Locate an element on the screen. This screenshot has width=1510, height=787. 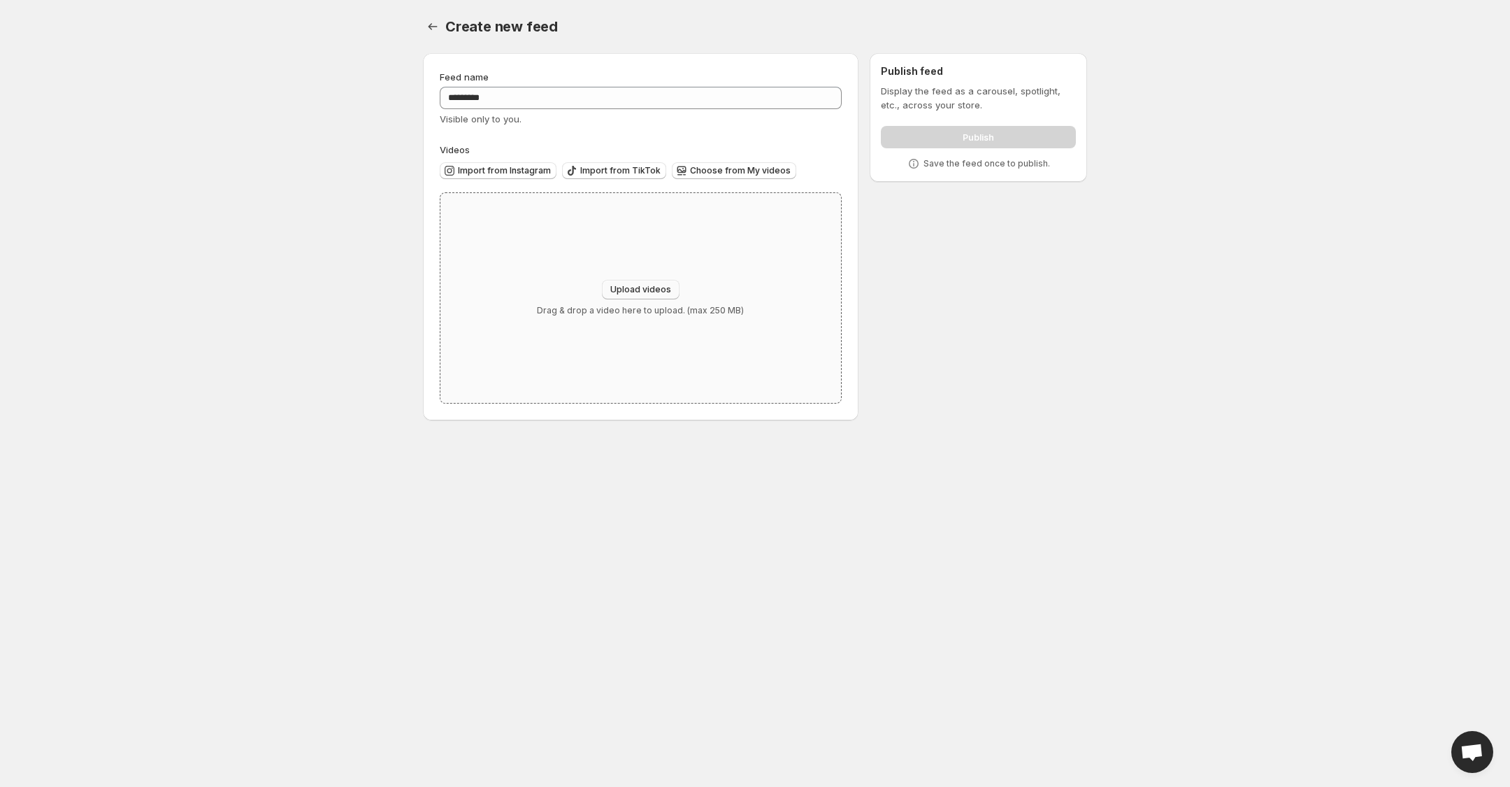
p: Save the feed once to publish. is located at coordinates (987, 164).